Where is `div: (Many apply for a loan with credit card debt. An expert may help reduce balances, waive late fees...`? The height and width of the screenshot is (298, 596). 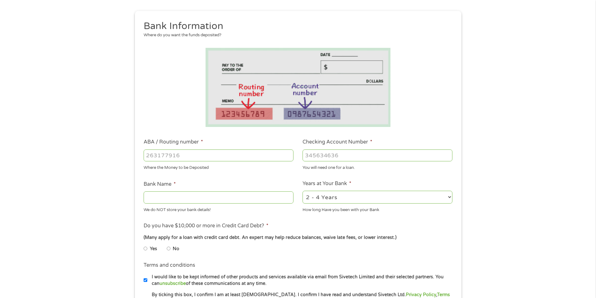
div: (Many apply for a loan with credit card debt. An expert may help reduce balances, waive late fees... is located at coordinates (298, 238).